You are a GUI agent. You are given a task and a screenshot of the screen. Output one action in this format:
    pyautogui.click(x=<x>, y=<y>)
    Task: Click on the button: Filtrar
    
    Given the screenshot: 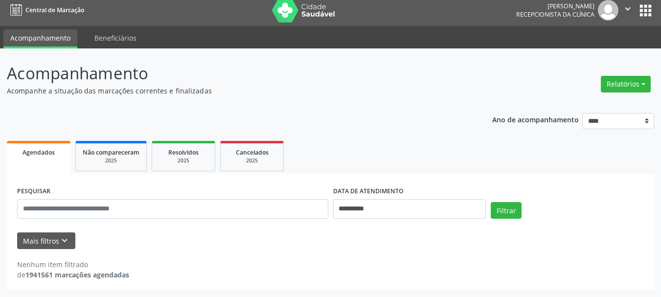 What is the action you would take?
    pyautogui.click(x=506, y=211)
    